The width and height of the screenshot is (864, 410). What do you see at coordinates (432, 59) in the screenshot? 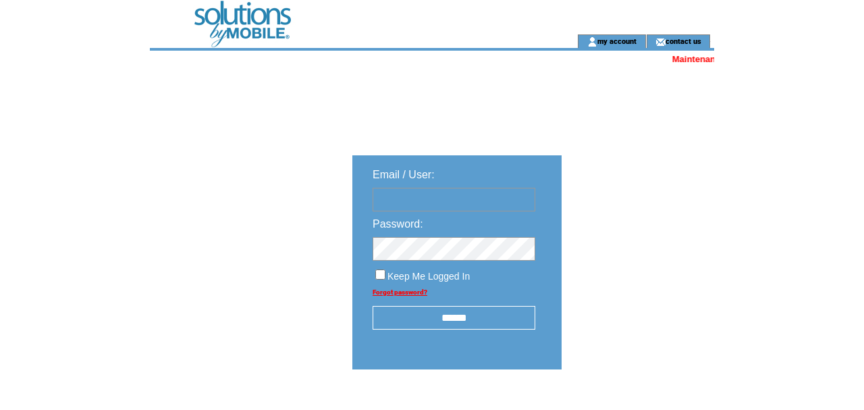
I see `marquee: Maintenance Alert: The server will be restarted shortly due to a software upgrade. Please save yo...` at bounding box center [432, 59].